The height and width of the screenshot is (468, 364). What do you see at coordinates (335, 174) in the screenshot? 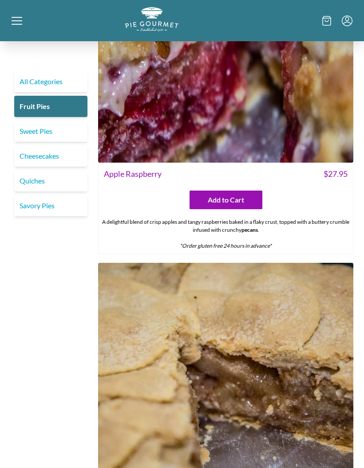
I see `span: $ 27.95` at bounding box center [335, 174].